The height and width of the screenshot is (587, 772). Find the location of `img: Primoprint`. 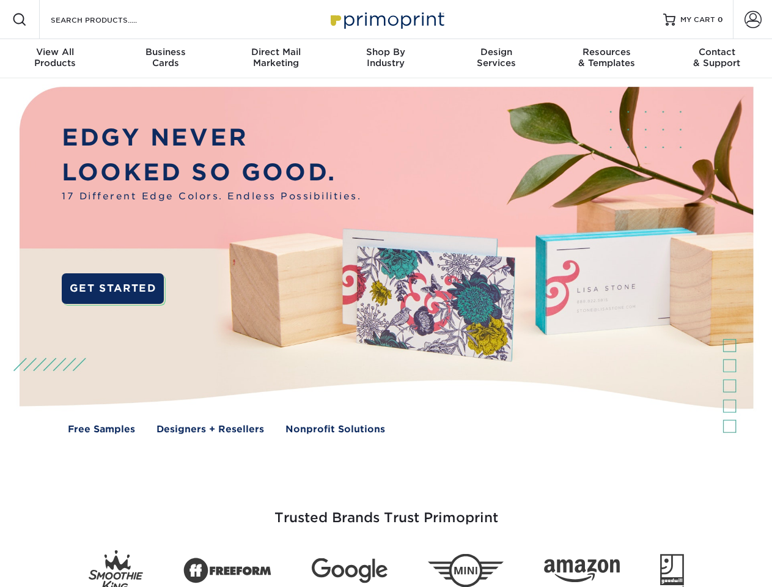

img: Primoprint is located at coordinates (386, 19).